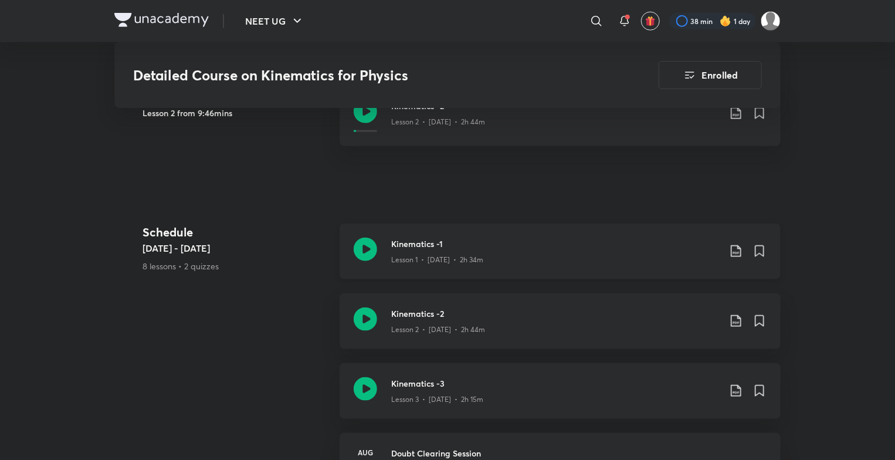 Image resolution: width=895 pixels, height=460 pixels. Describe the element at coordinates (363, 75) in the screenshot. I see `h3: Detailed Course on Kinematics for Physics` at that location.